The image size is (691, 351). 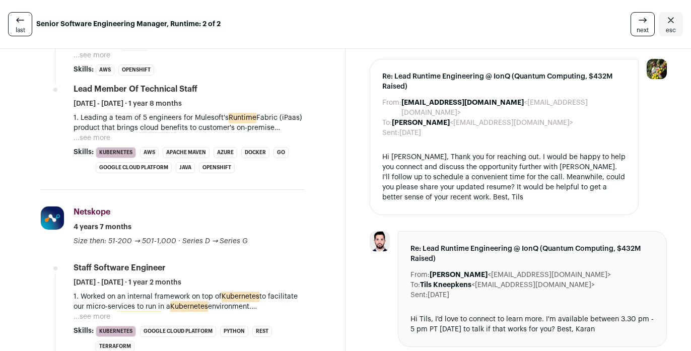 I want to click on strong: Senior Software Engineering Manager, Runtime: 2 of 2, so click(x=128, y=24).